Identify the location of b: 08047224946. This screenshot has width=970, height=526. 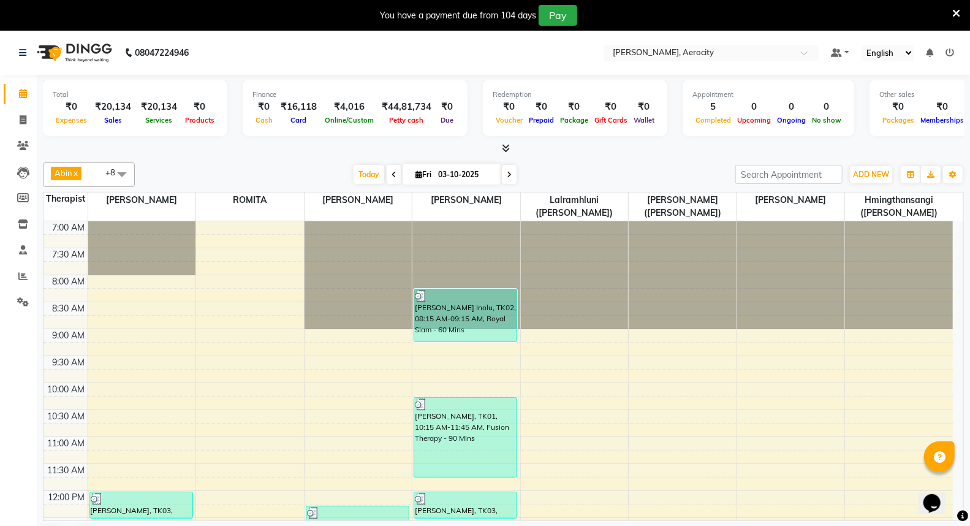
(162, 53).